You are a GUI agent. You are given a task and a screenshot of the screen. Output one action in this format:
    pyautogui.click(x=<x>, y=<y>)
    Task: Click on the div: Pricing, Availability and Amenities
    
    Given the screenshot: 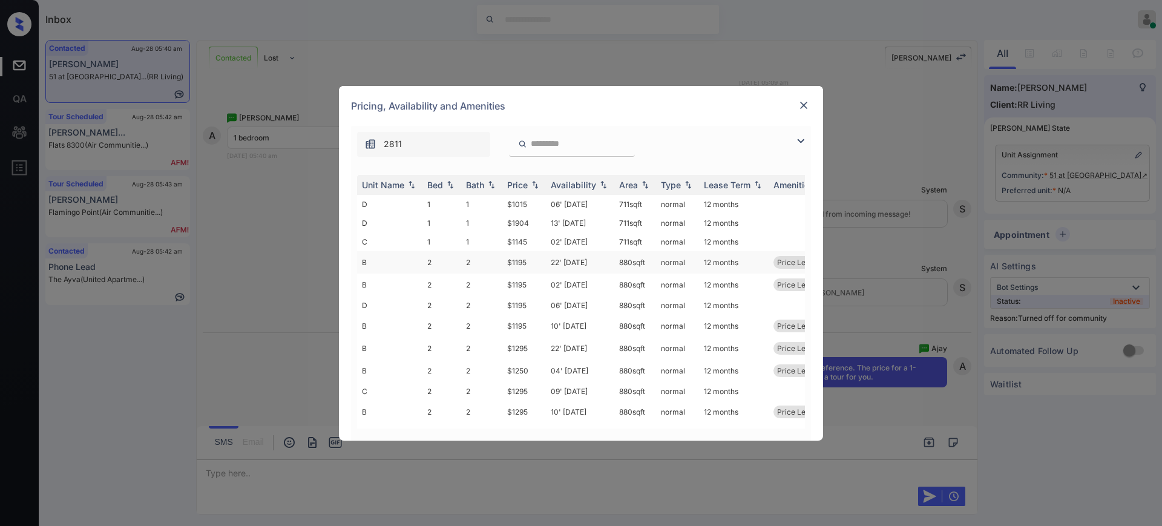 What is the action you would take?
    pyautogui.click(x=581, y=106)
    